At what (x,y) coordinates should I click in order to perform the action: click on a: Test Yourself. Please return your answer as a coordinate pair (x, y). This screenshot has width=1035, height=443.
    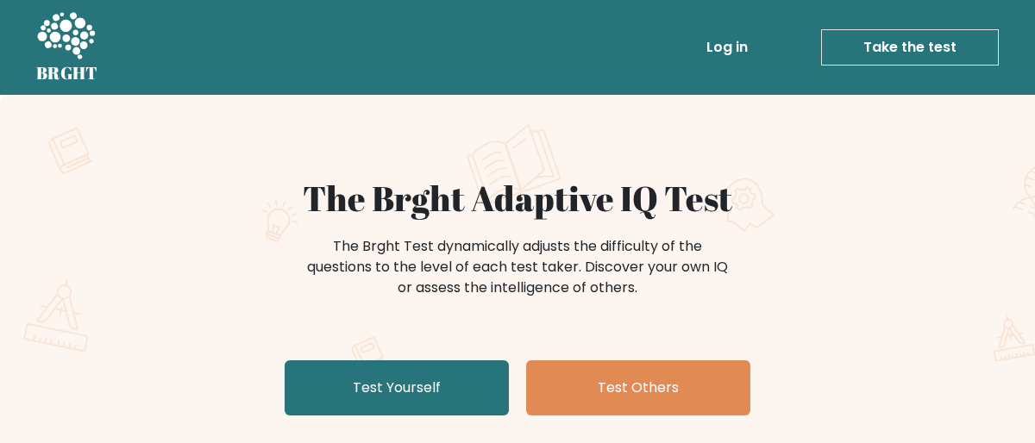
    Looking at the image, I should click on (397, 388).